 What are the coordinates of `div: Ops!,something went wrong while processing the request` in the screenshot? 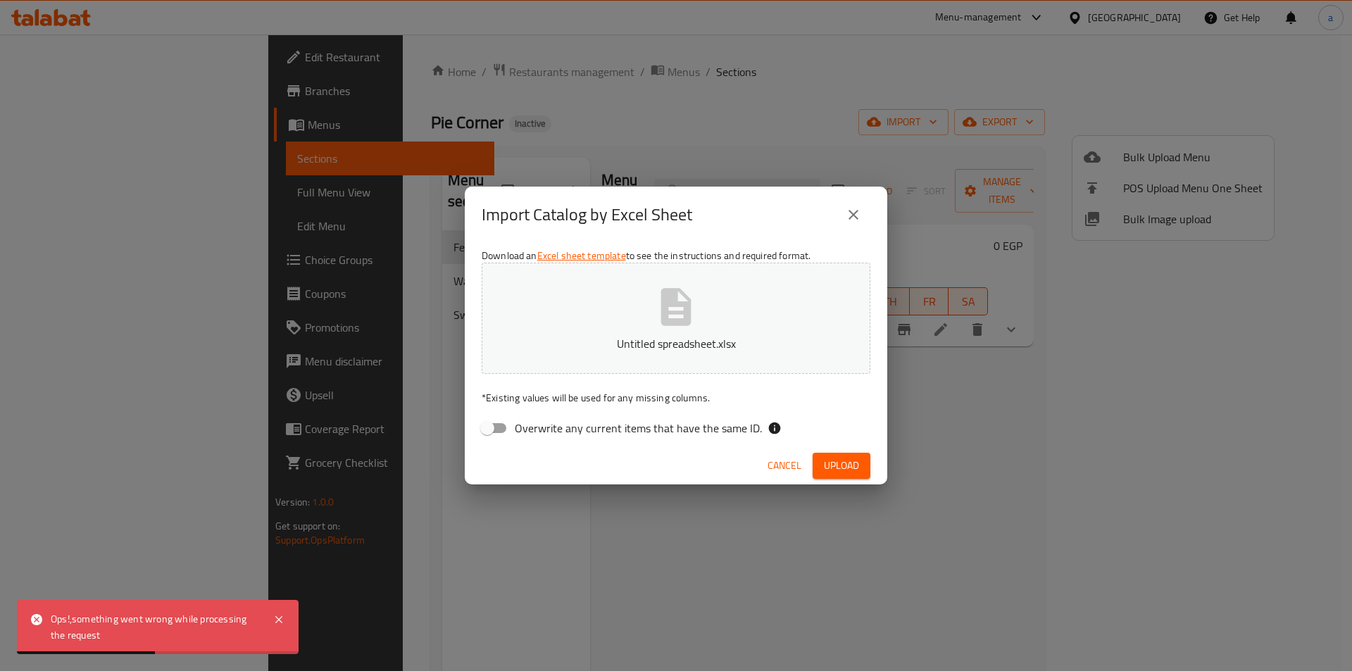 It's located at (155, 627).